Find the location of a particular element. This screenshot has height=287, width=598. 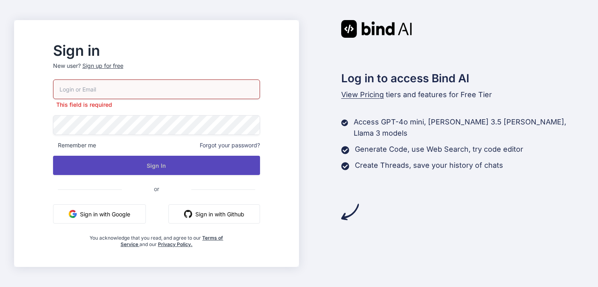

span: Forgot your password? is located at coordinates (230, 146).